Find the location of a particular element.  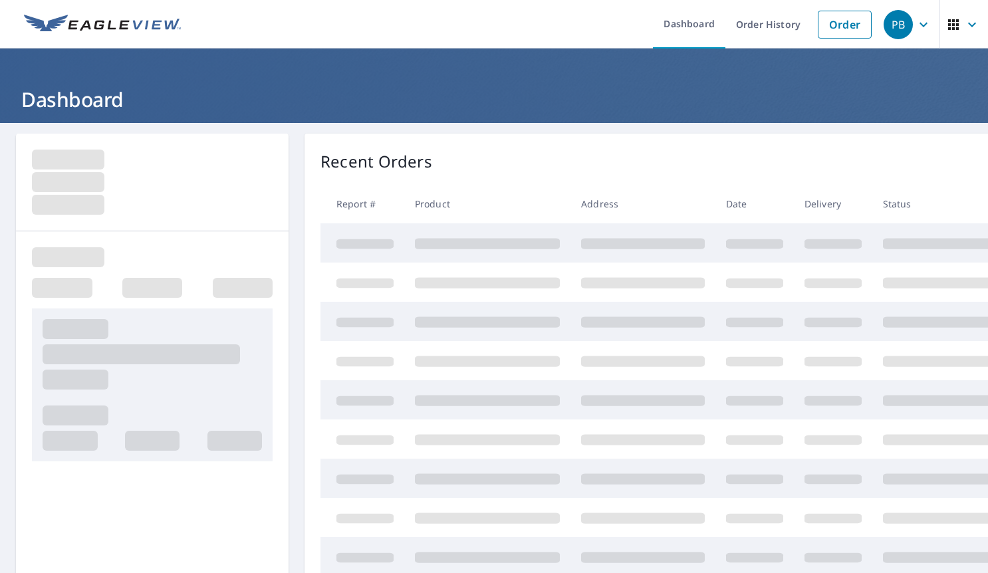

h1: Dashboard is located at coordinates (494, 99).